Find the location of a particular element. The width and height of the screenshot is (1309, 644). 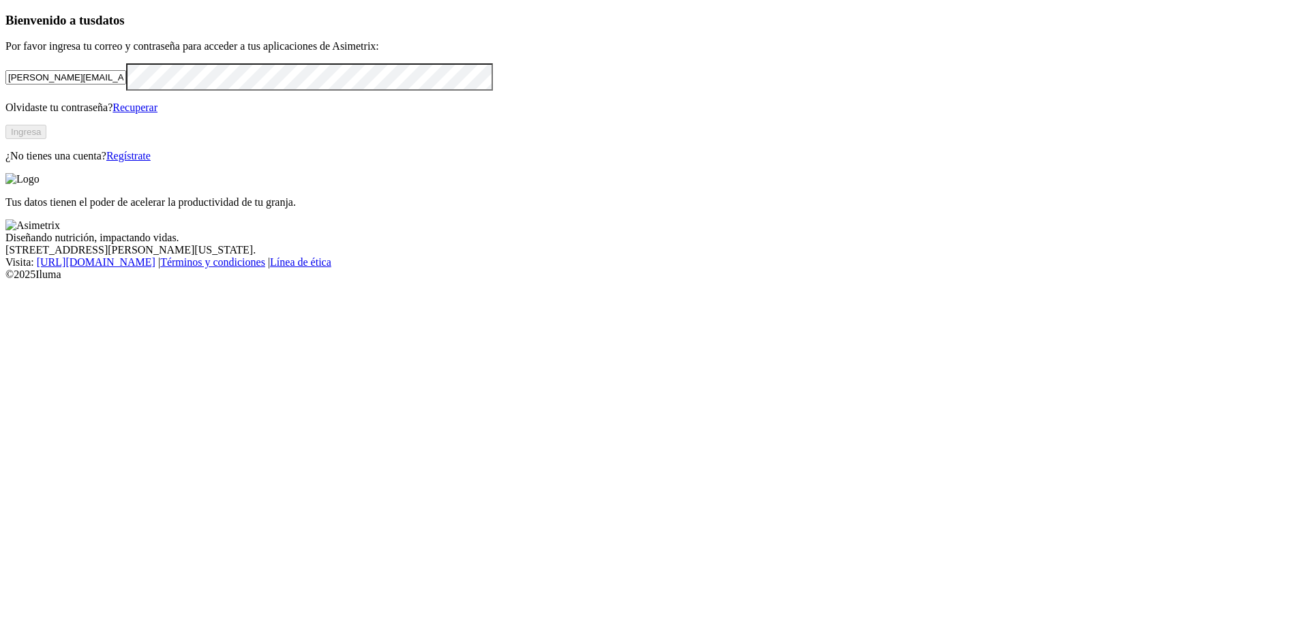

h3: Bienvenido a tus is located at coordinates (655, 20).